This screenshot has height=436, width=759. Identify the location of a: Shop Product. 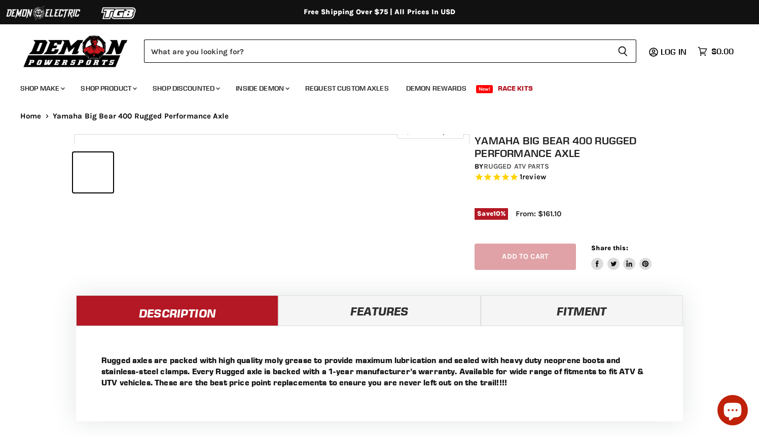
(108, 88).